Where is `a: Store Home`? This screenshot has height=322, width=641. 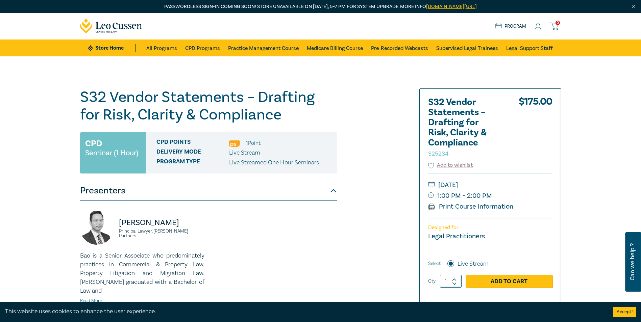
a: Store Home is located at coordinates (112, 48).